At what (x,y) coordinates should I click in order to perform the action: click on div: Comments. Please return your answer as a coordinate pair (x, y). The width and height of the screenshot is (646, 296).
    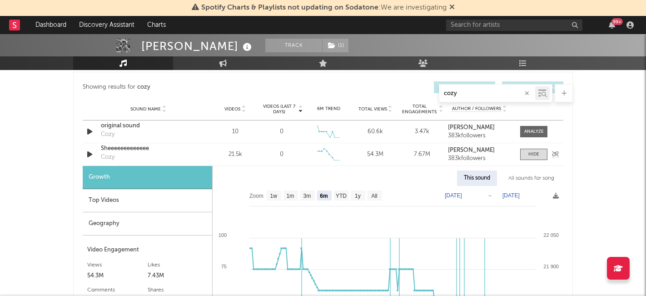
    Looking at the image, I should click on (117, 290).